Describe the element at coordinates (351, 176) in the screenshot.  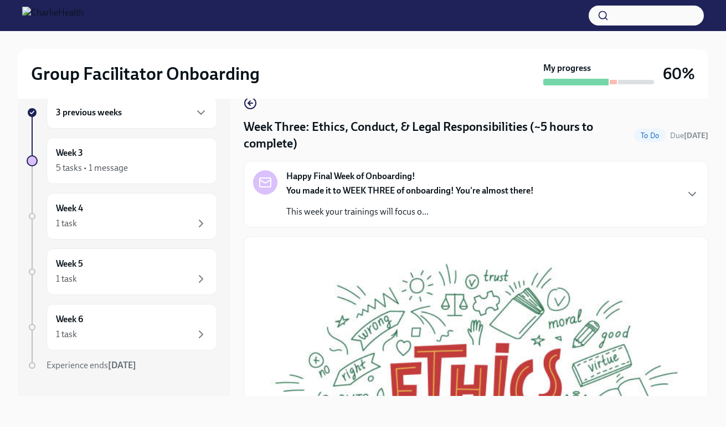
I see `strong: Happy Final Week of Onboarding!` at that location.